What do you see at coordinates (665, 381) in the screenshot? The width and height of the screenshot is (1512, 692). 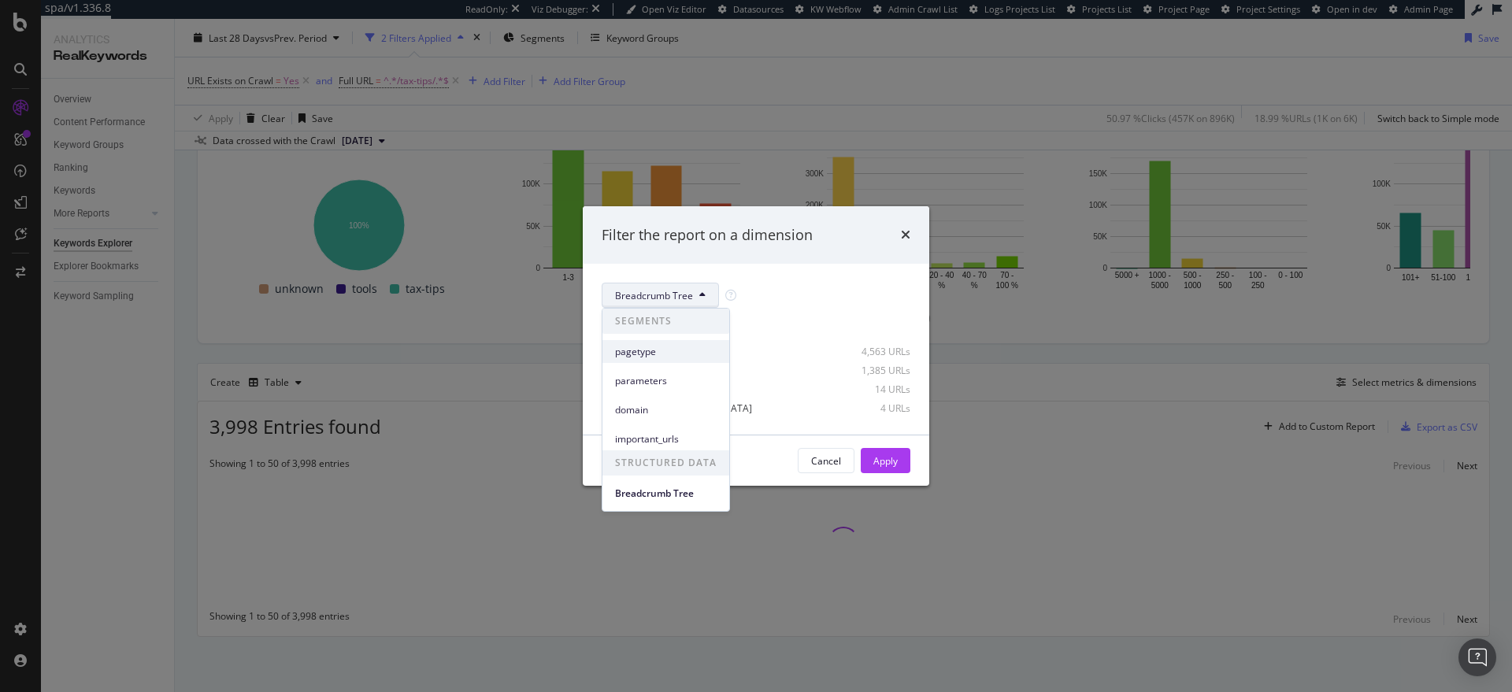 I see `span: parameters` at bounding box center [665, 381].